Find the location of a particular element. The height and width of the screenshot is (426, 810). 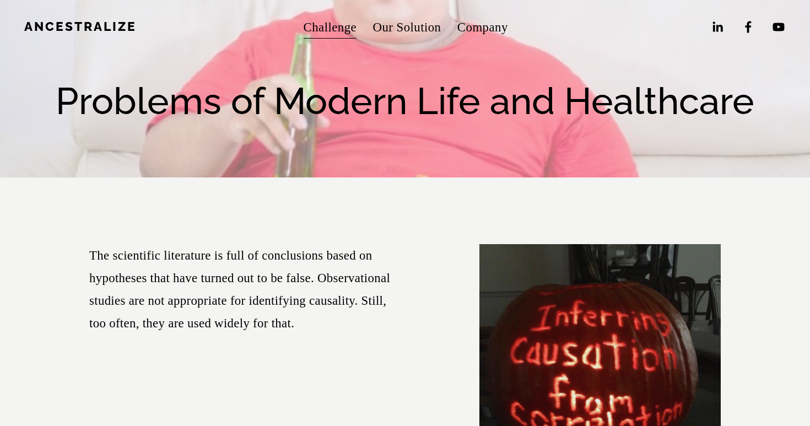

span: Company is located at coordinates (482, 27).